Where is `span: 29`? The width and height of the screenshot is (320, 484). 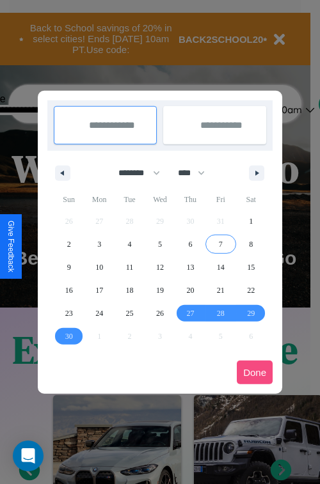
span: 29 is located at coordinates (251, 313).